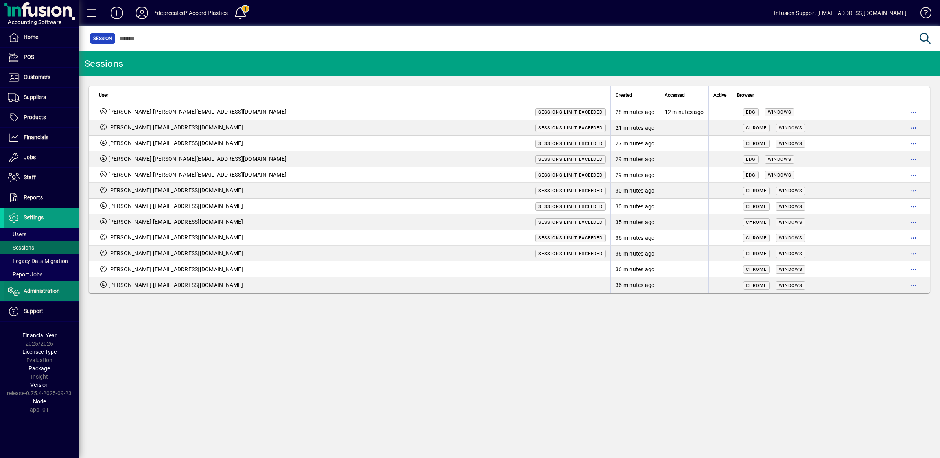 Image resolution: width=940 pixels, height=458 pixels. What do you see at coordinates (675, 95) in the screenshot?
I see `span: Accessed` at bounding box center [675, 95].